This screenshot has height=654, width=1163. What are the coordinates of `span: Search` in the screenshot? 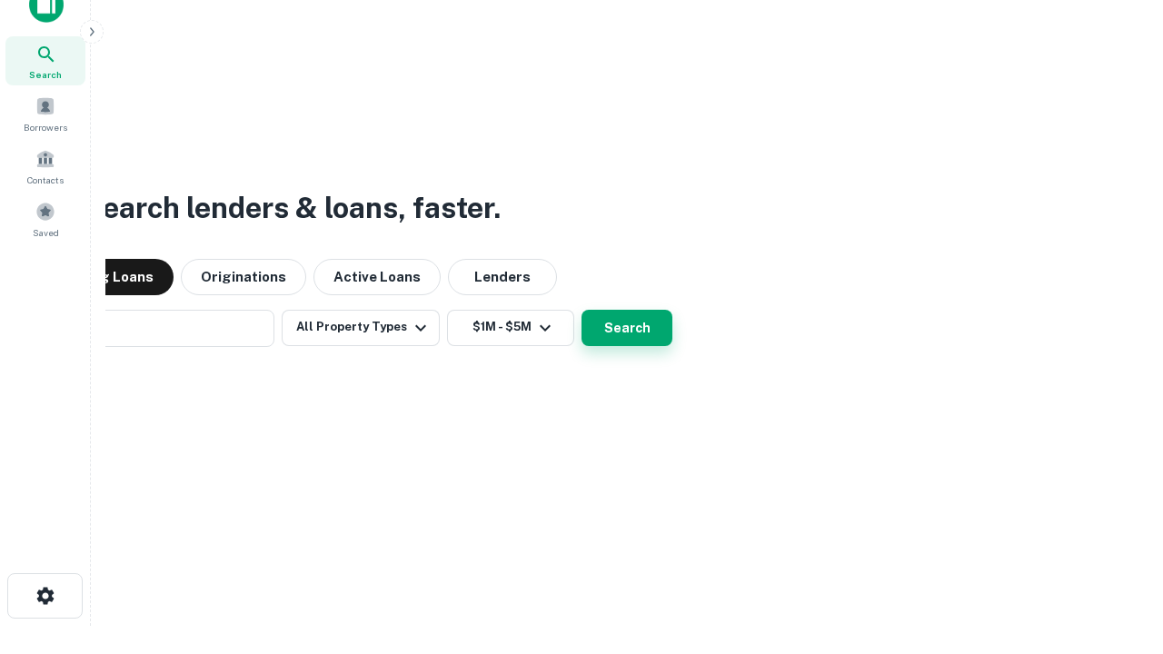 It's located at (45, 75).